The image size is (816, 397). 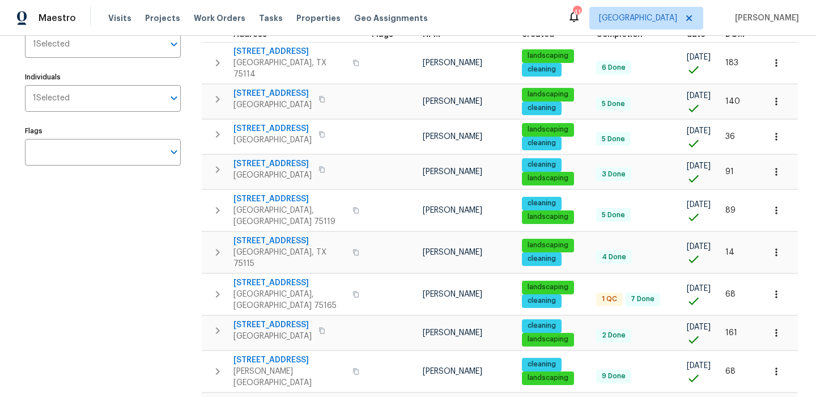 I want to click on span: 14, so click(x=730, y=252).